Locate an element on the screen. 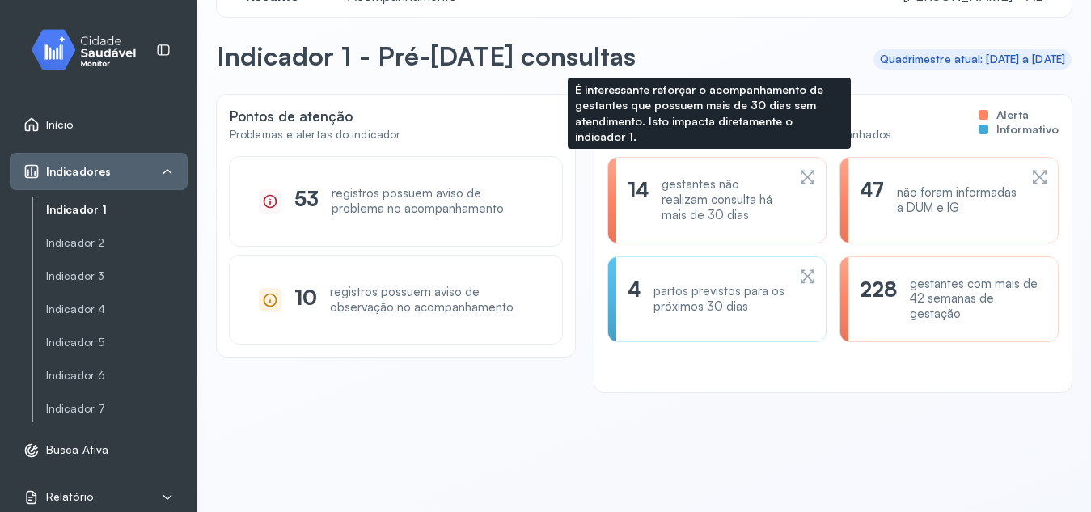 The width and height of the screenshot is (1091, 512). a: Indicador 3 is located at coordinates (117, 276).